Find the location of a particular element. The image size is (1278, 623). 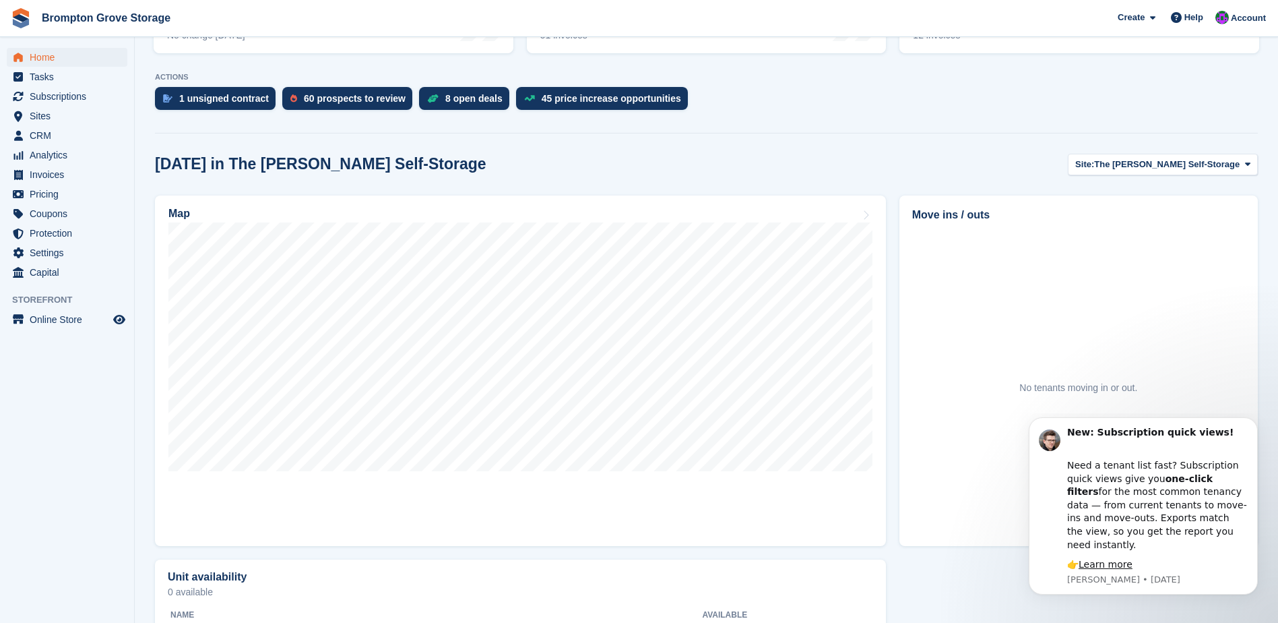

p: 0 available is located at coordinates (520, 592).